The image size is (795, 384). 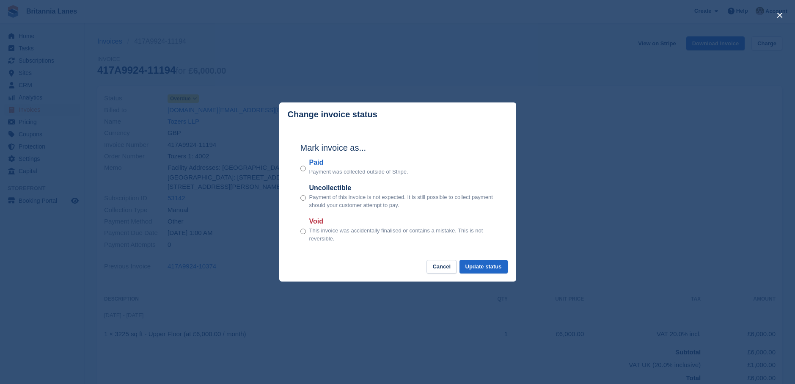 I want to click on label: Void, so click(x=402, y=221).